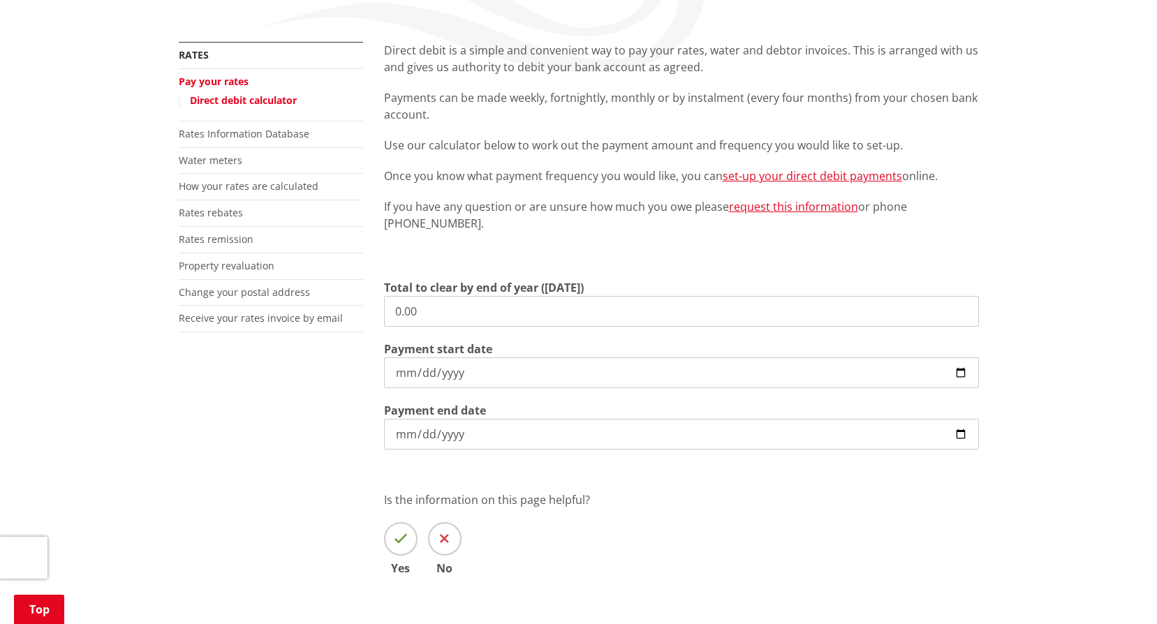 The height and width of the screenshot is (624, 1157). Describe the element at coordinates (249, 186) in the screenshot. I see `a: How your rates are calculated` at that location.